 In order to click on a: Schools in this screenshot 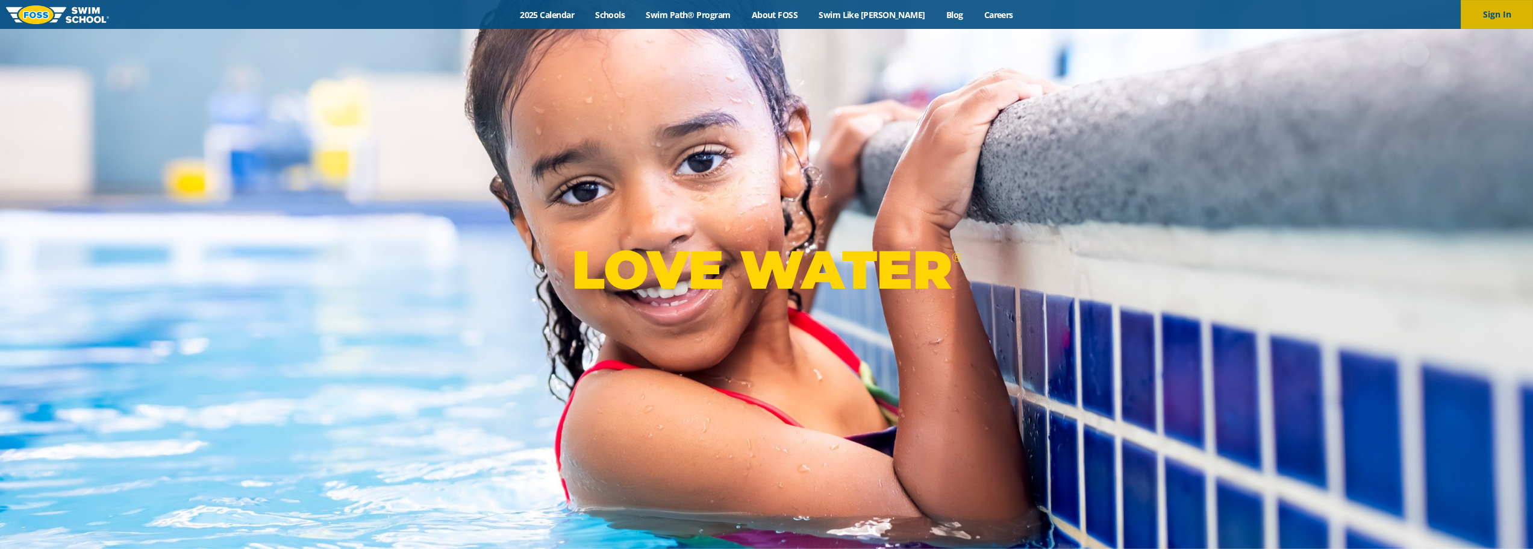, I will do `click(610, 14)`.